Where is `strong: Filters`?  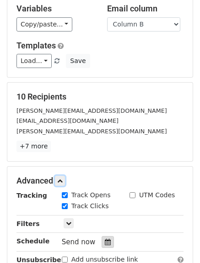 strong: Filters is located at coordinates (28, 224).